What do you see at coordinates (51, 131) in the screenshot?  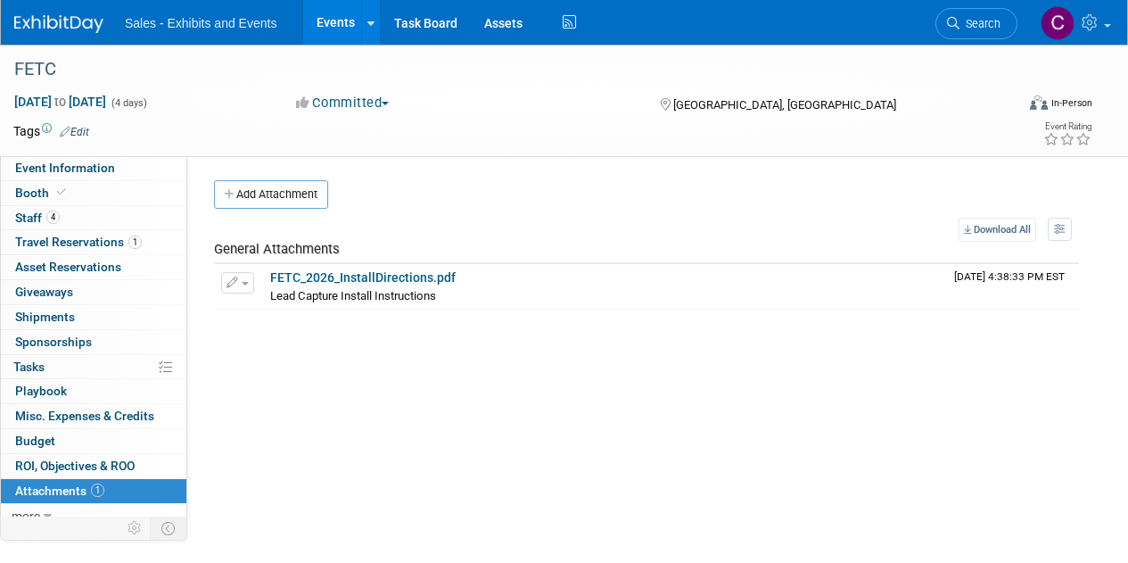 I see `td: Tags` at bounding box center [51, 131].